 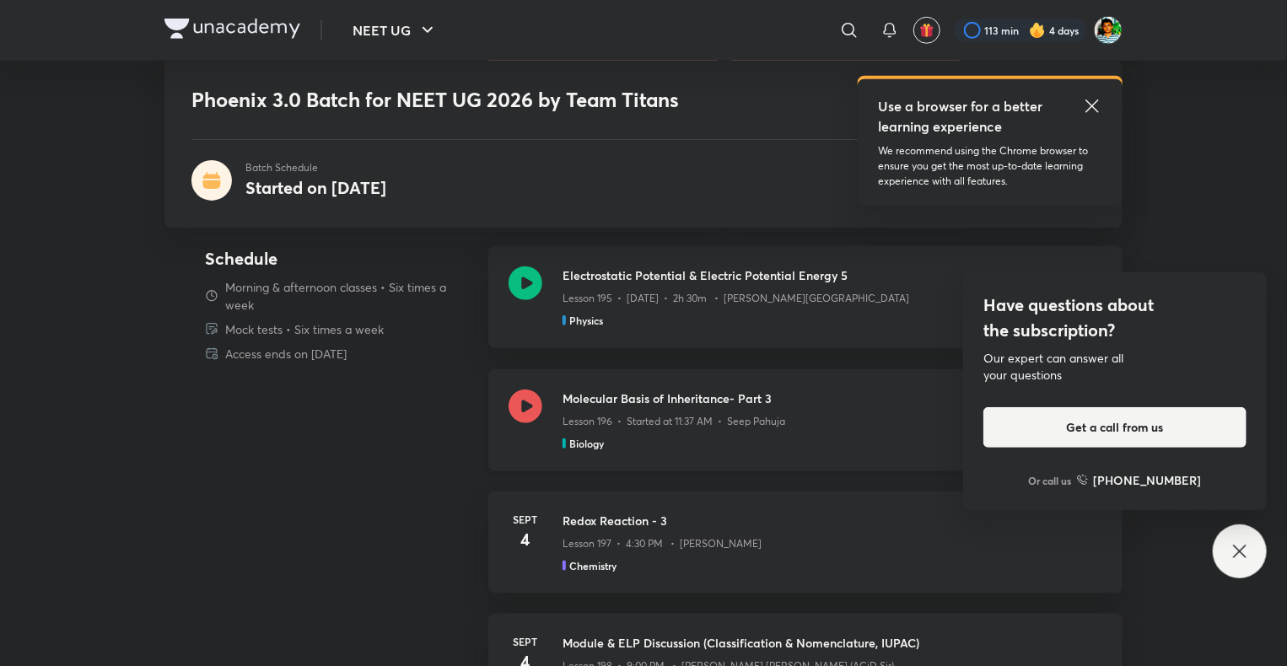 What do you see at coordinates (521, 99) in the screenshot?
I see `h1: Phoenix 3.0 Batch for NEET UG 2026 by Team Titans` at bounding box center [521, 99].